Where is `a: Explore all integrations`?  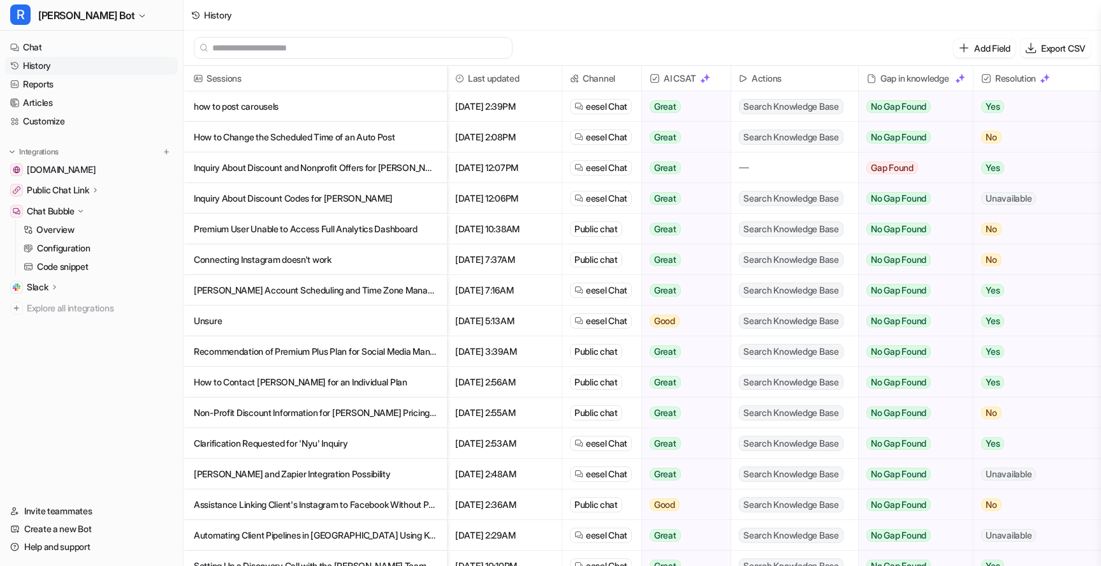 a: Explore all integrations is located at coordinates (91, 308).